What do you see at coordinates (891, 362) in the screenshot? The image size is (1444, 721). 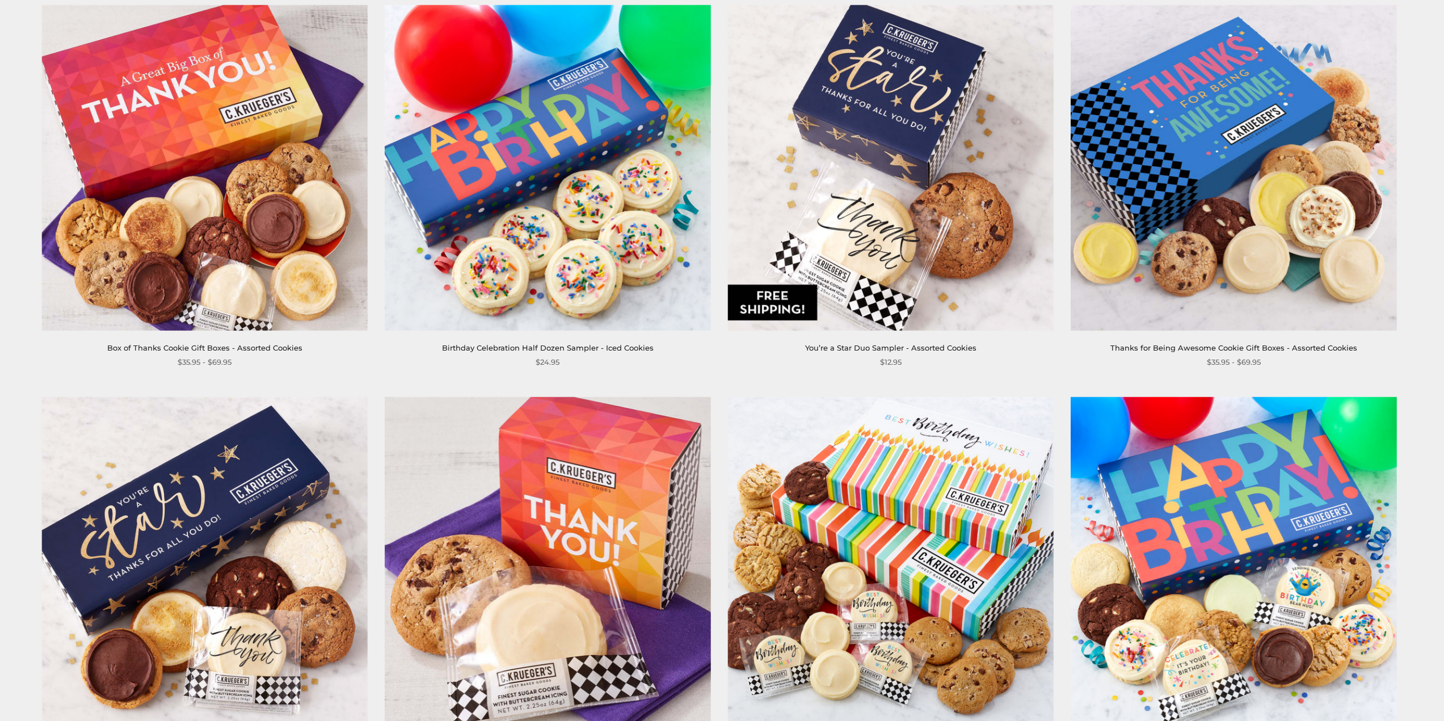 I see `span: $12.95` at bounding box center [891, 362].